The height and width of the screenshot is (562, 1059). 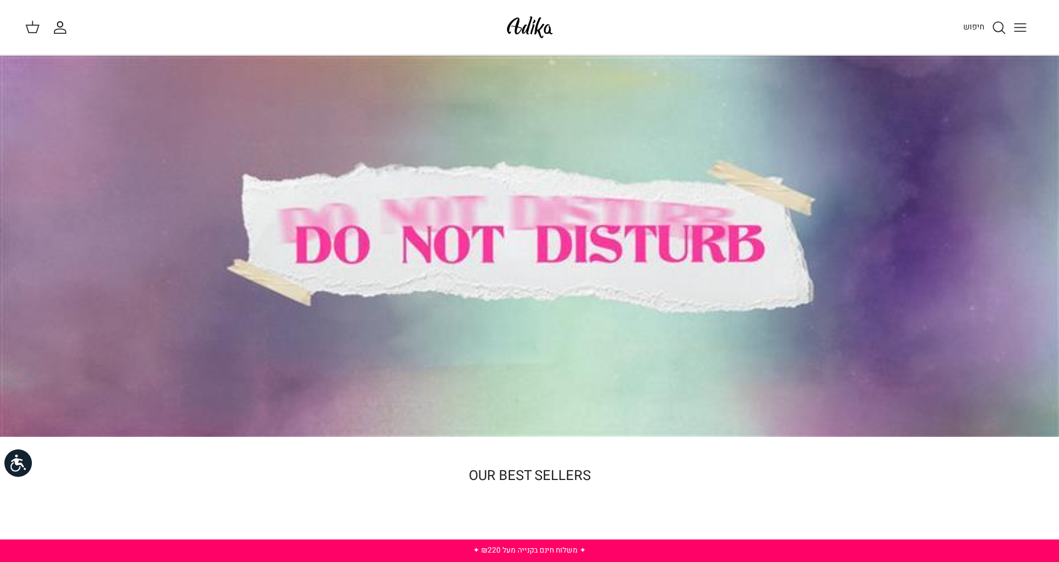 What do you see at coordinates (529, 475) in the screenshot?
I see `a: OUR BEST SELLERS` at bounding box center [529, 475].